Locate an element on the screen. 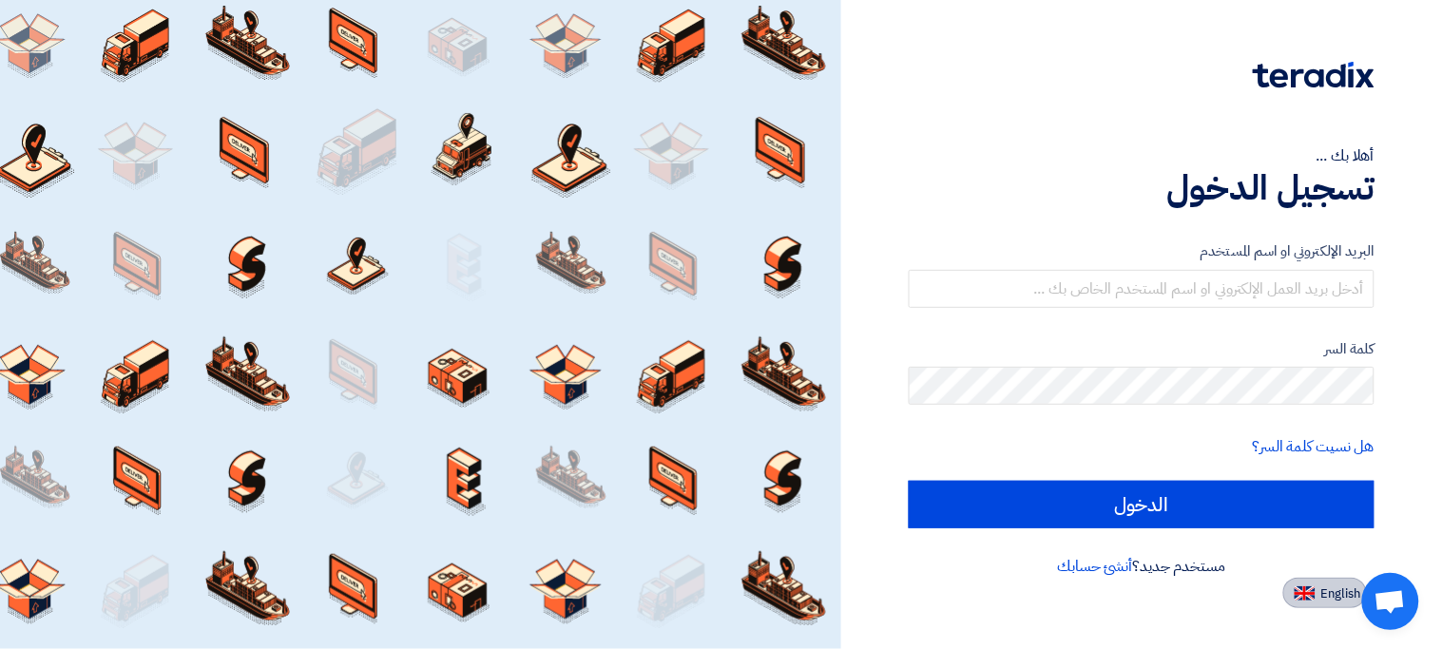  span: English is located at coordinates (1341, 594).